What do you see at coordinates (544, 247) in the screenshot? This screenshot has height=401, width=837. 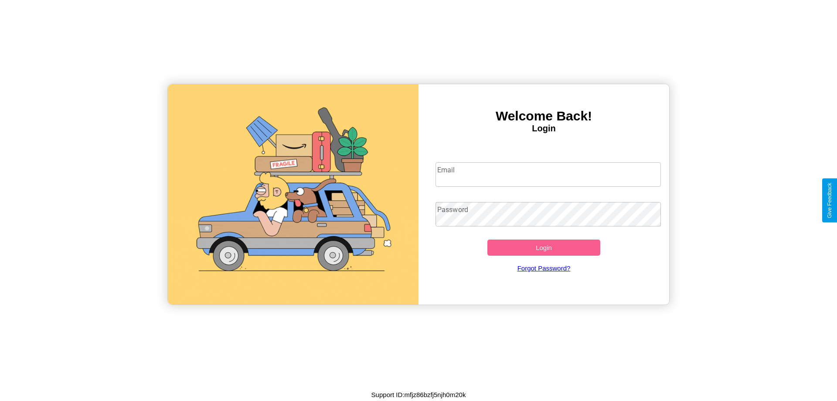 I see `button: Login` at bounding box center [544, 247].